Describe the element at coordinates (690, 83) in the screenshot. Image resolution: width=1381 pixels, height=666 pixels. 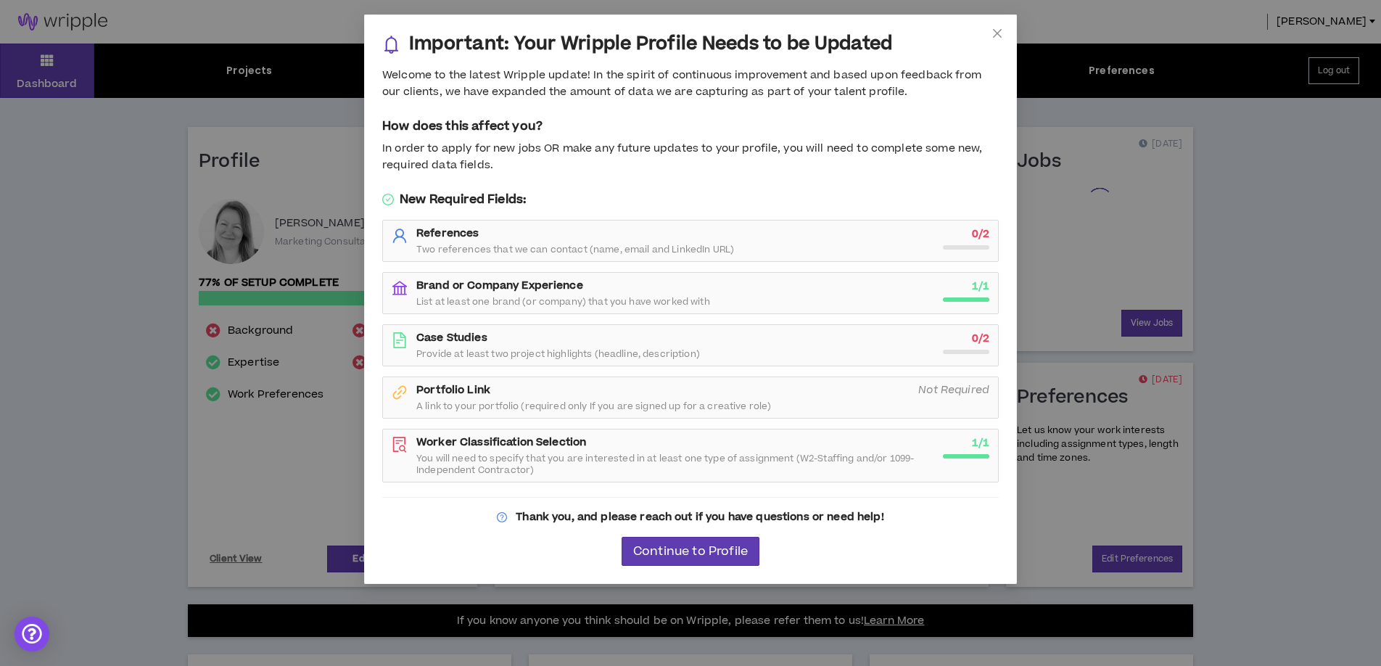
I see `div: Welcome to the latest Wripple update! In the spirit of continuous improvement and based upon feed...` at that location.